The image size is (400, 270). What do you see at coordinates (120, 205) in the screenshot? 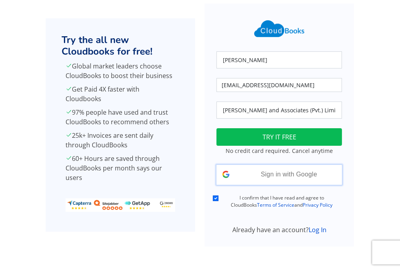
I see `img: ratings_banner.png` at bounding box center [120, 205].